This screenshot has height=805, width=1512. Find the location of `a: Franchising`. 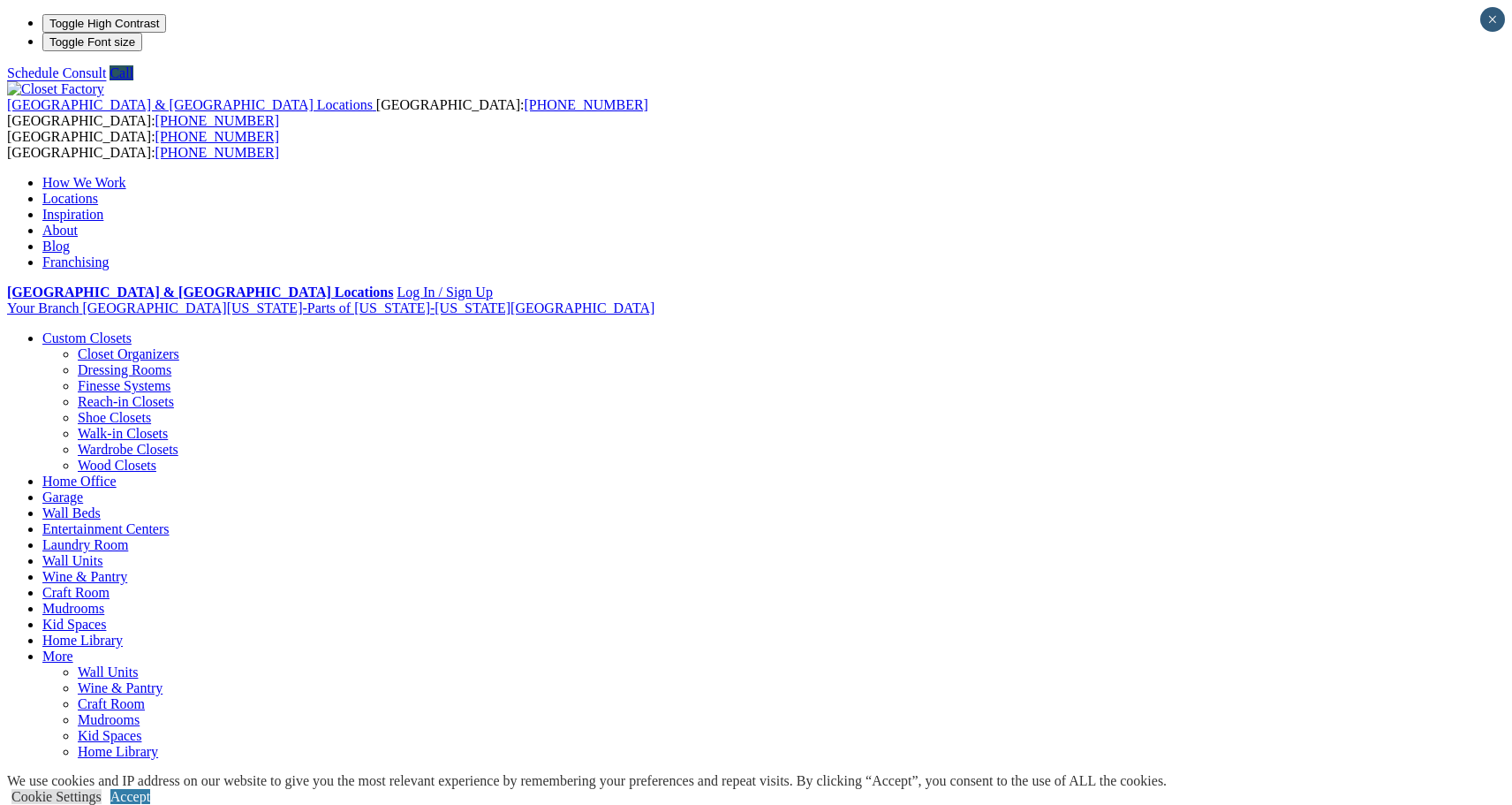

a: Franchising is located at coordinates (76, 262).